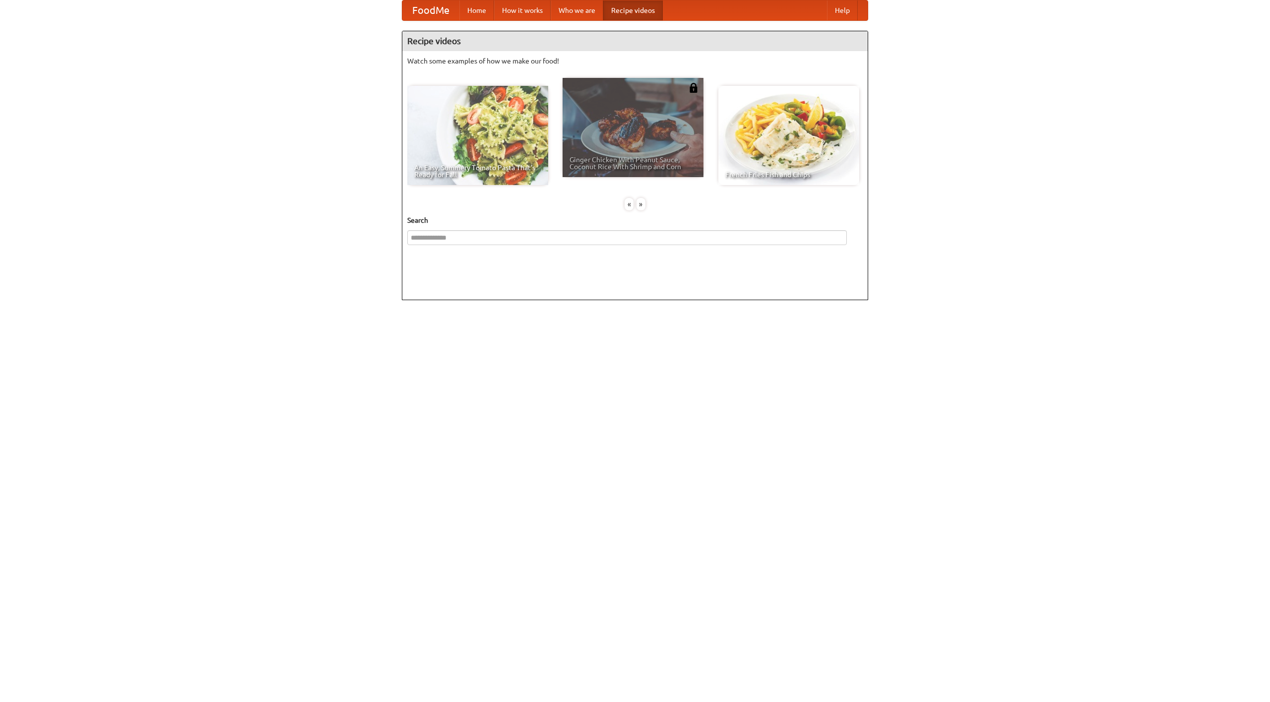  What do you see at coordinates (523, 10) in the screenshot?
I see `a: How it works` at bounding box center [523, 10].